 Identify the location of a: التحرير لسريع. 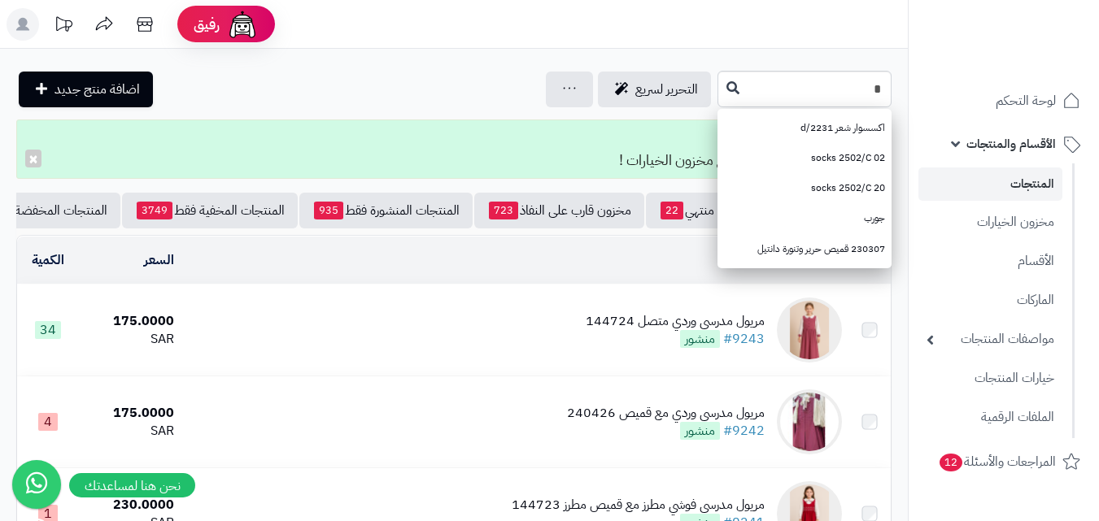
(654, 89).